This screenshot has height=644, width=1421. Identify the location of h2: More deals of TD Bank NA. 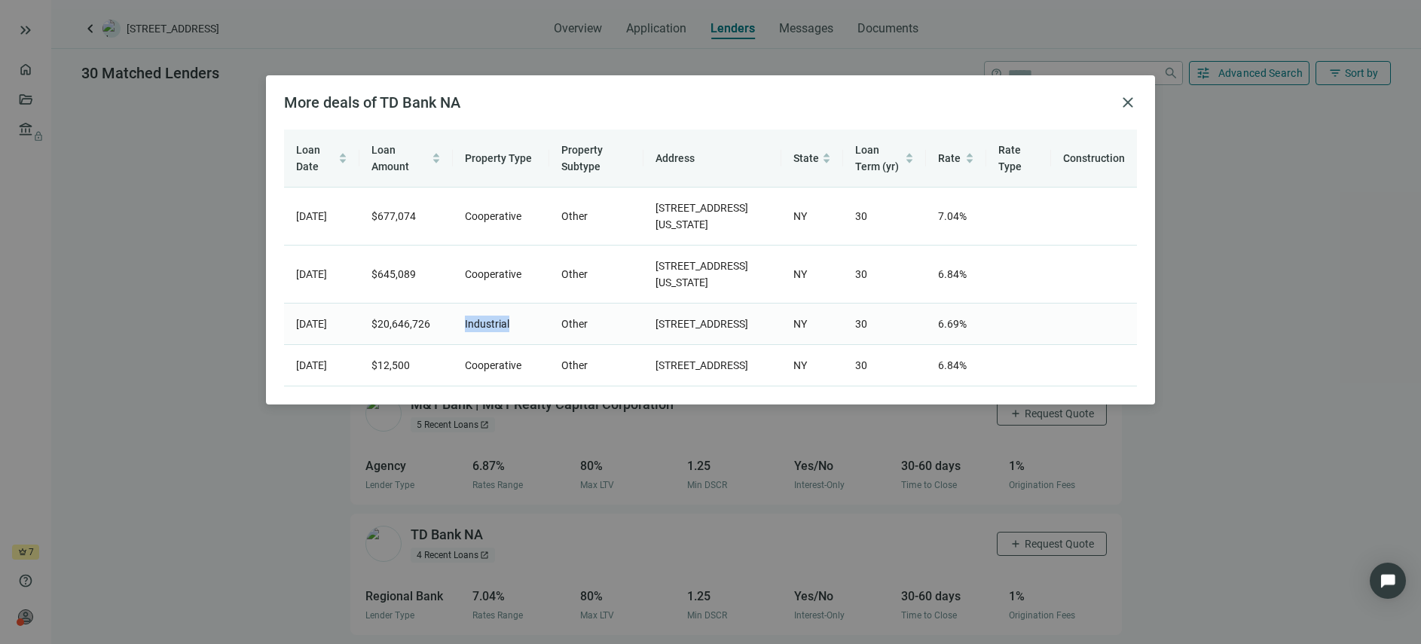
(698, 102).